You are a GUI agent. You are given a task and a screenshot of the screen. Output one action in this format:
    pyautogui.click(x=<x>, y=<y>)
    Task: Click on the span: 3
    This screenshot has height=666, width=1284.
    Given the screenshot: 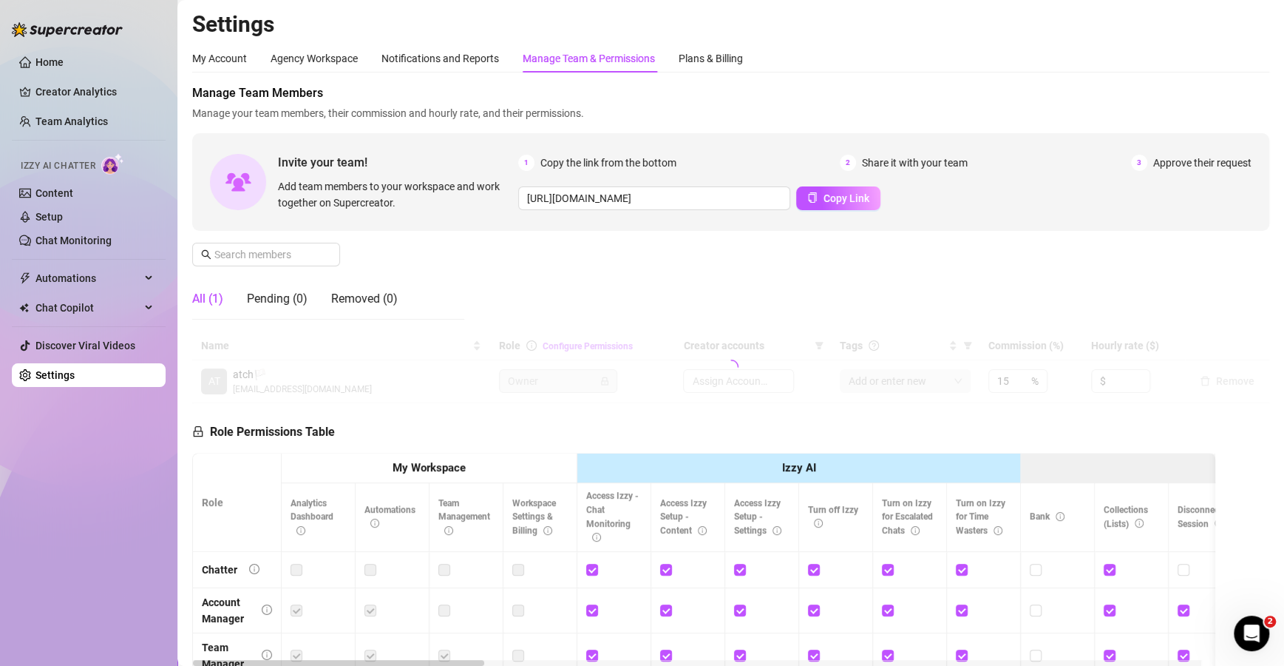 What is the action you would take?
    pyautogui.click(x=1140, y=163)
    